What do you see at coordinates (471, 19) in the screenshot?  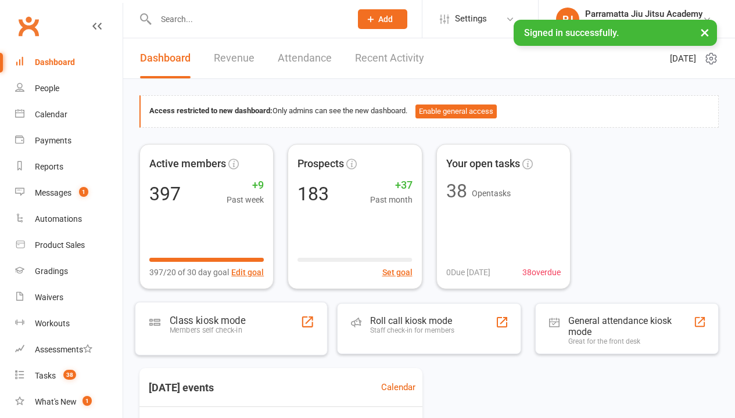 I see `span: Settings` at bounding box center [471, 19].